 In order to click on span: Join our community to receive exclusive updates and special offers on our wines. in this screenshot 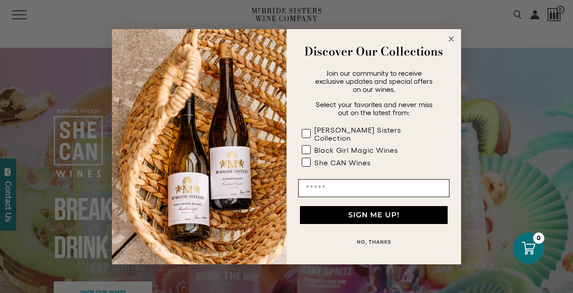, I will do `click(374, 81)`.